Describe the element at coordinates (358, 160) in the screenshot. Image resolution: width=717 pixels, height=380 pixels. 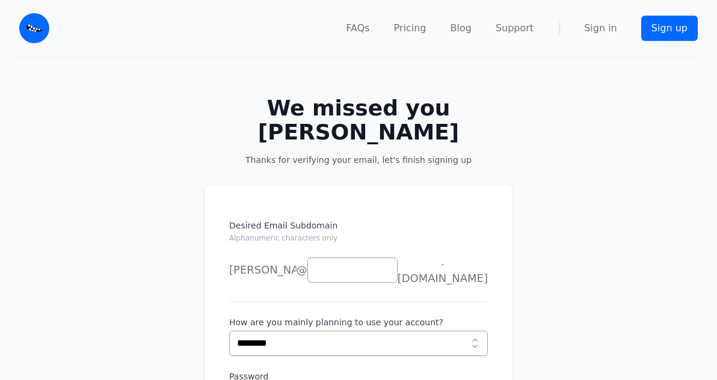
I see `p: Thanks for verifying your email, let's finish signing up` at that location.